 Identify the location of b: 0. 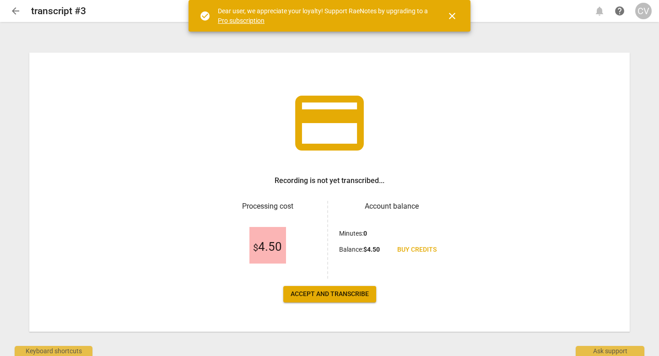
(365, 233).